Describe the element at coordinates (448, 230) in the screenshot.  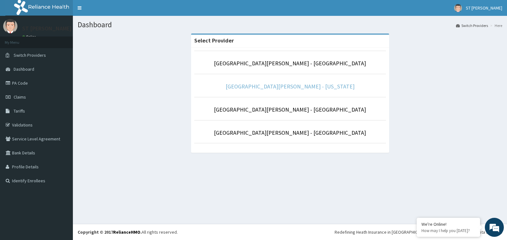
I see `p: How may I help you today?` at that location.